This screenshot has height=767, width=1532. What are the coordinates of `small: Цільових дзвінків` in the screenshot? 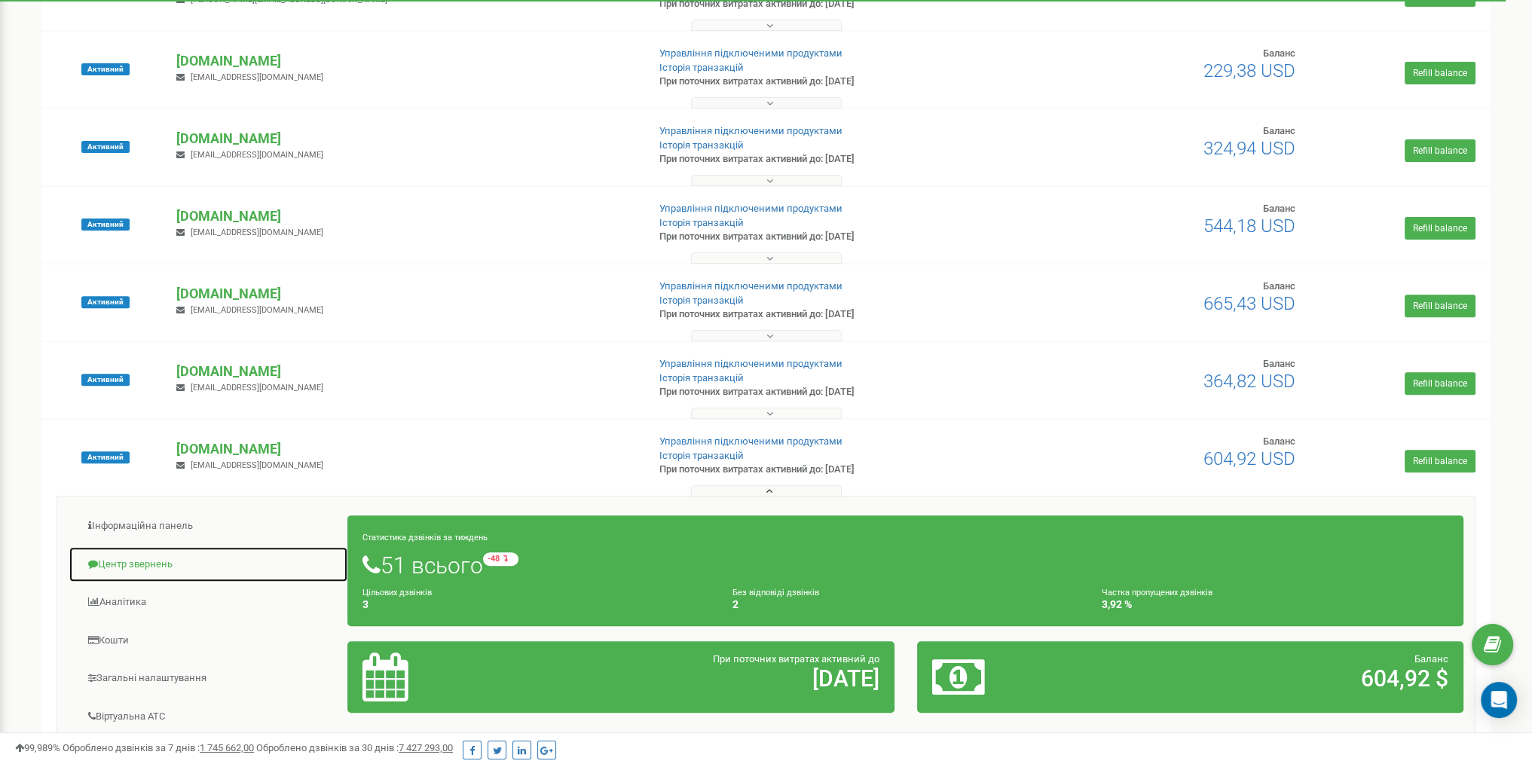 It's located at (397, 592).